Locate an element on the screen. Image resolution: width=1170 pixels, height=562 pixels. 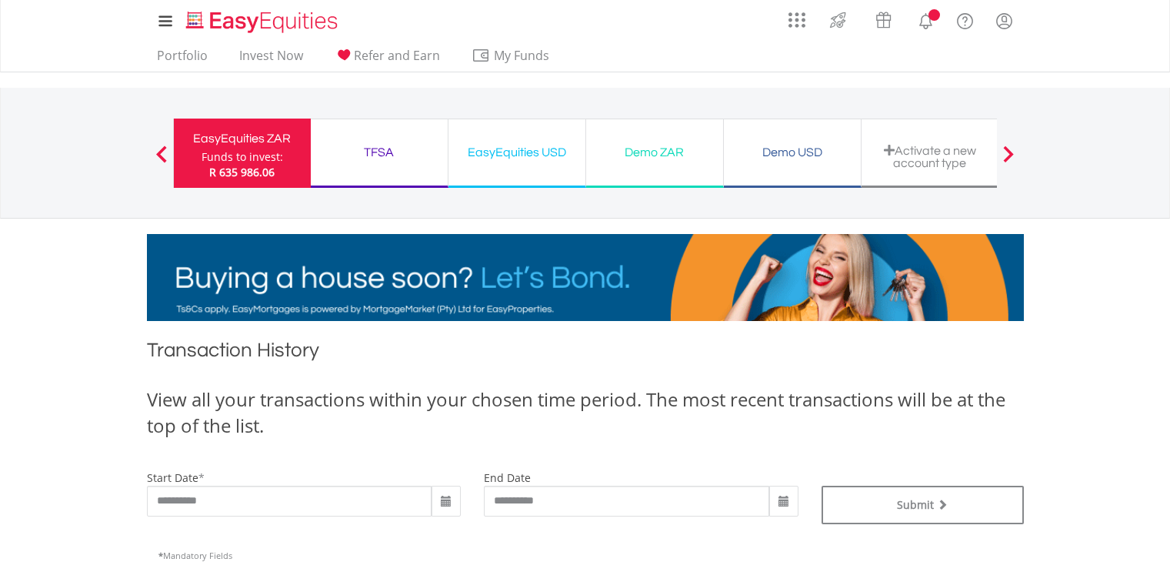
a: Notifications is located at coordinates (925, 19).